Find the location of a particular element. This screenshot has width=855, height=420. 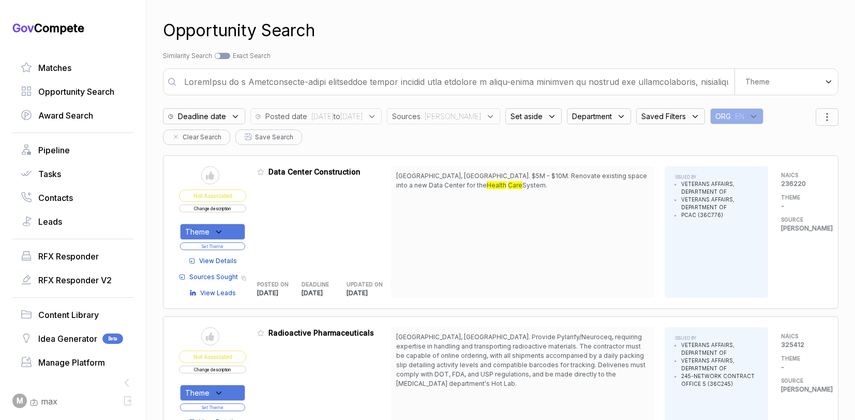

span: Matches is located at coordinates (55, 68).